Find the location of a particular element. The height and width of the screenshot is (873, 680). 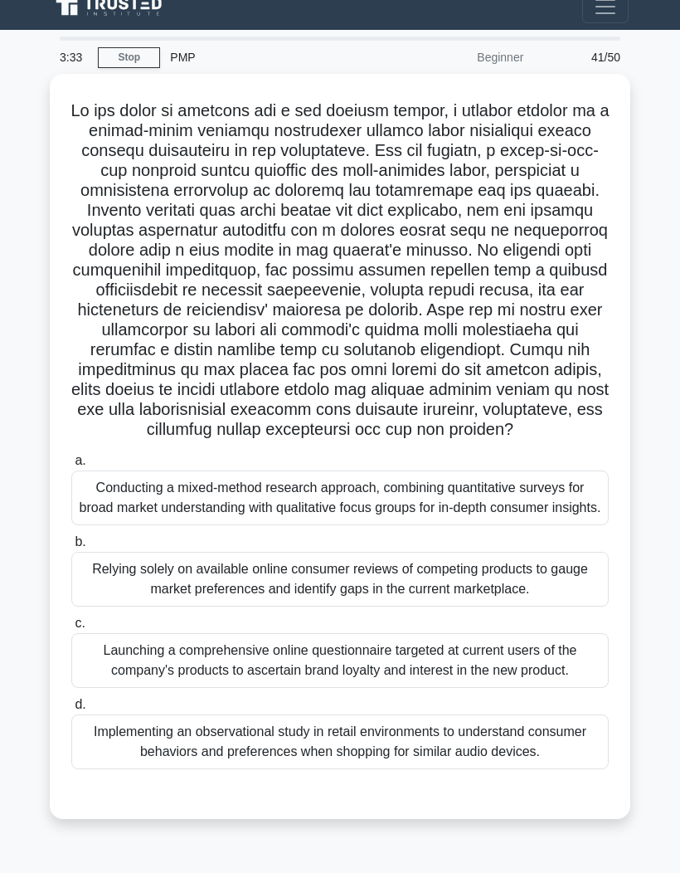

a: Stop is located at coordinates (129, 57).